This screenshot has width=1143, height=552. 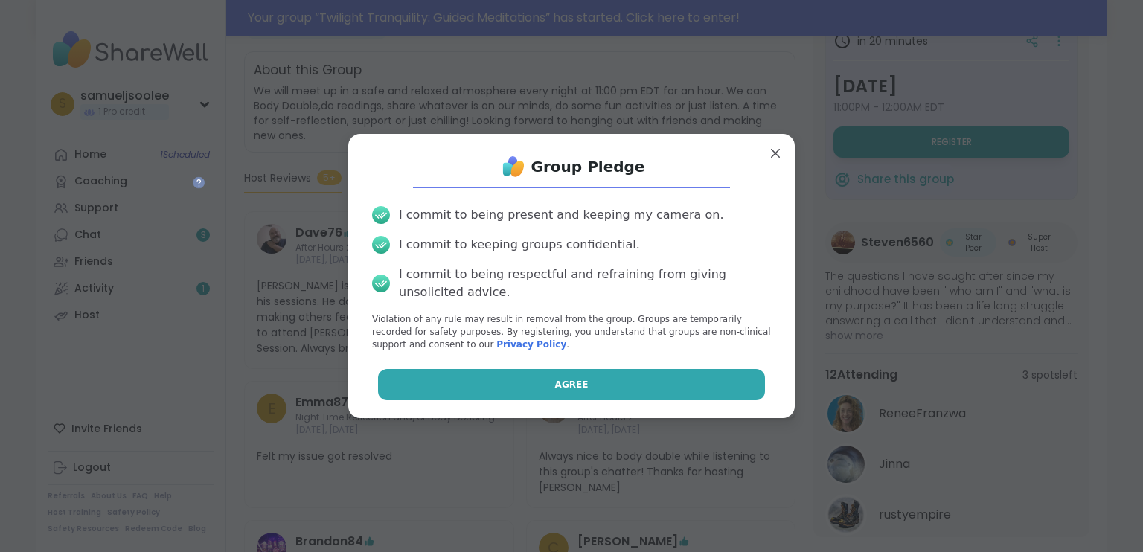 What do you see at coordinates (585, 283) in the screenshot?
I see `div: I commit to being respectful and refraining from giving unsolicited advice.` at bounding box center [585, 283].